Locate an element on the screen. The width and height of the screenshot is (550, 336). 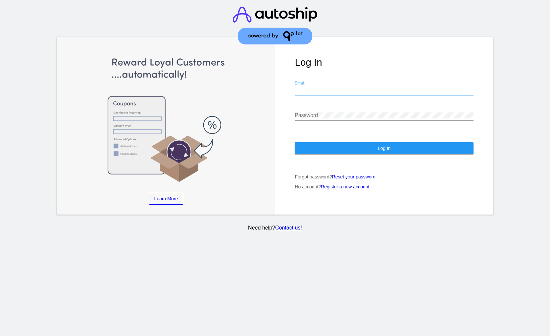
span: Learn More is located at coordinates (166, 198).